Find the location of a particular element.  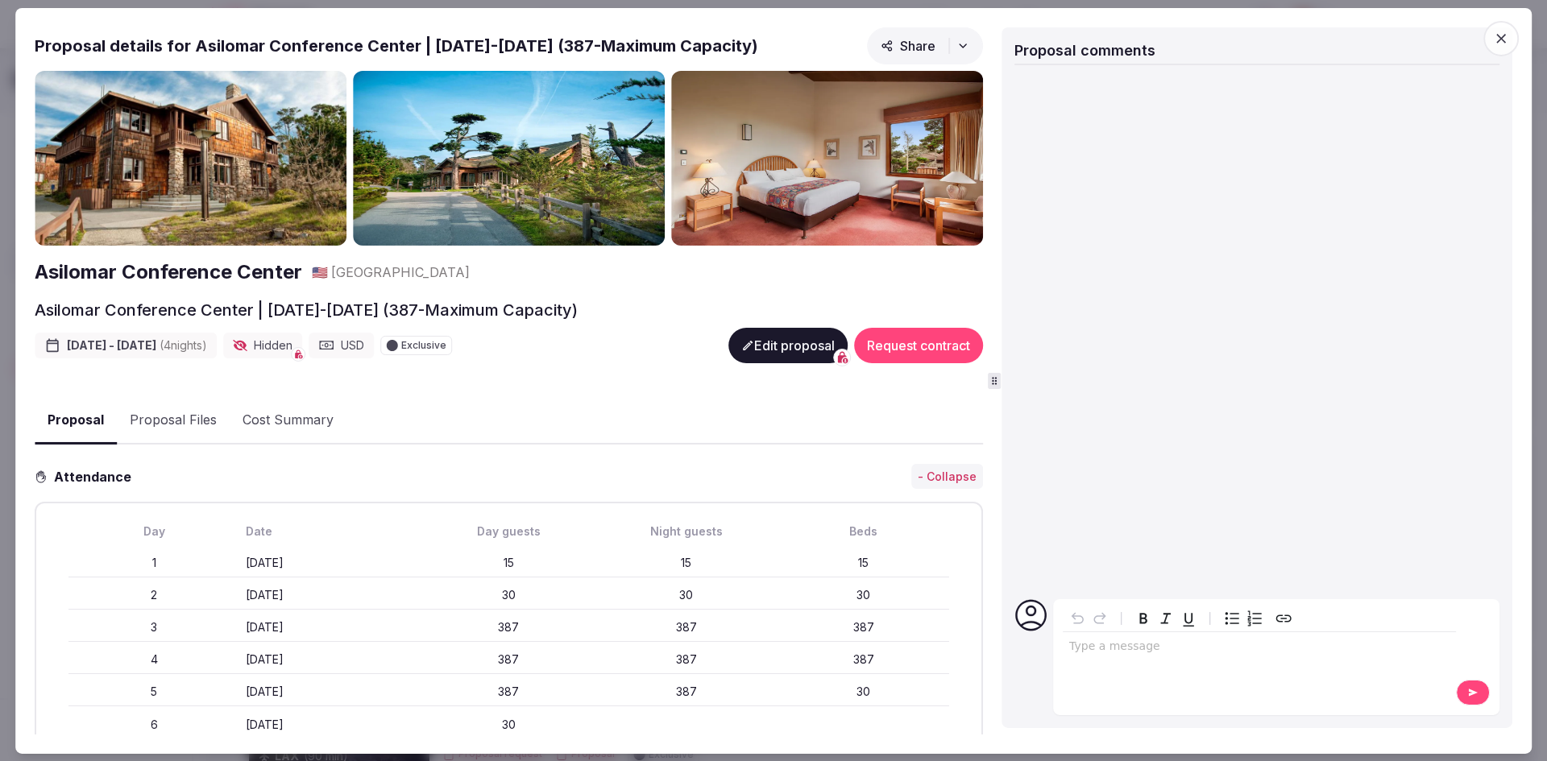

div: 6 is located at coordinates (154, 725).